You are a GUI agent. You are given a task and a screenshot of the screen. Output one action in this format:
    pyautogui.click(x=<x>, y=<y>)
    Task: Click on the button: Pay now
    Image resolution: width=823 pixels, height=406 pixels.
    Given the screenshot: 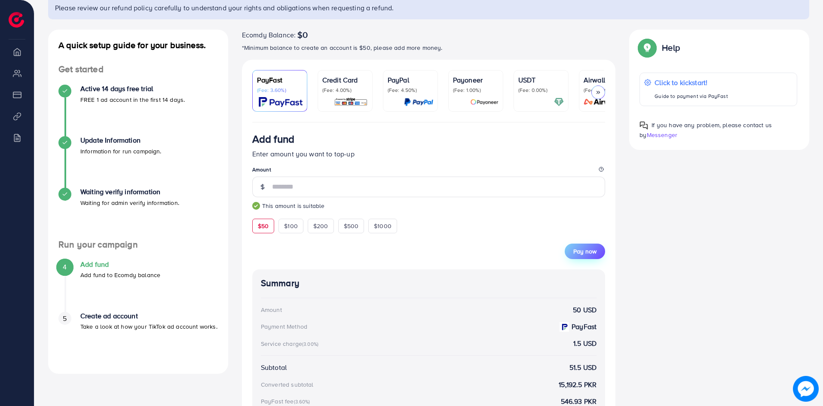 What is the action you would take?
    pyautogui.click(x=585, y=251)
    